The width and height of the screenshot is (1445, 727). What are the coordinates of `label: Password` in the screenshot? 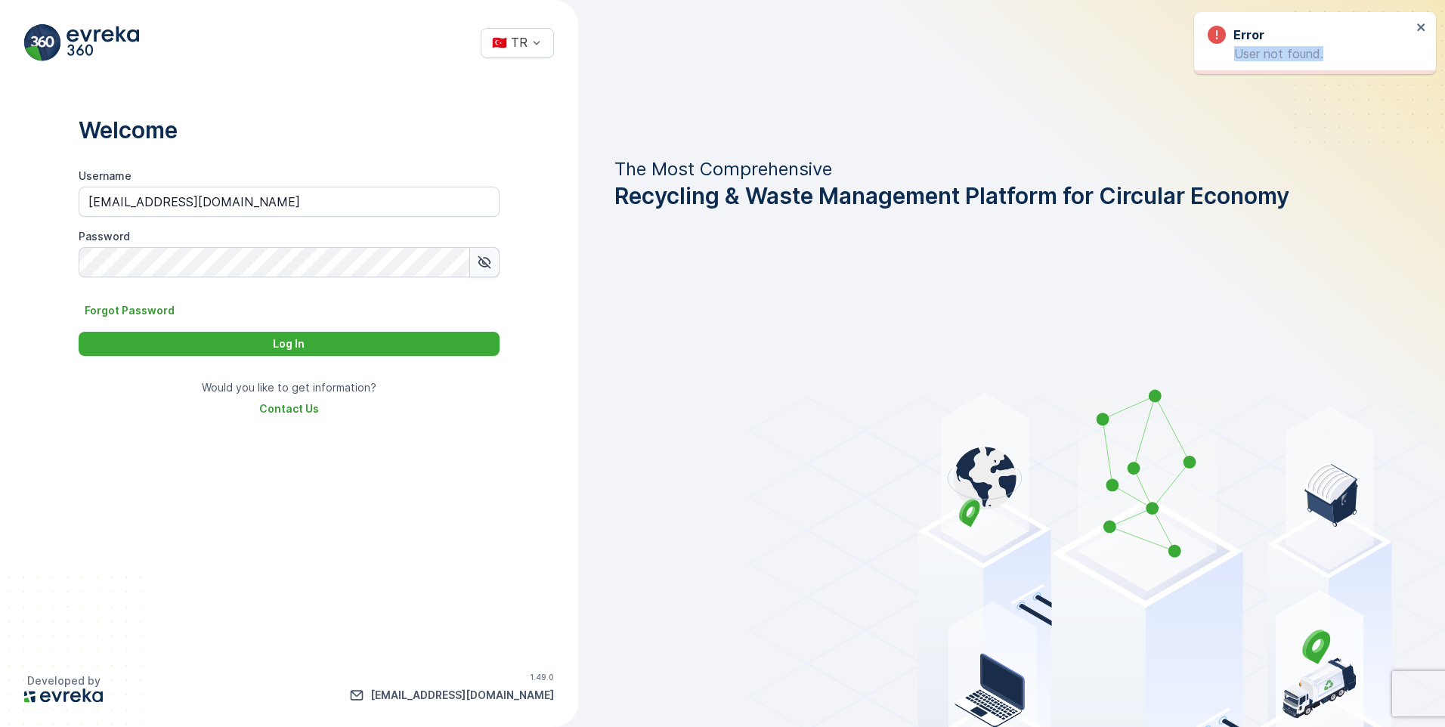 It's located at (104, 236).